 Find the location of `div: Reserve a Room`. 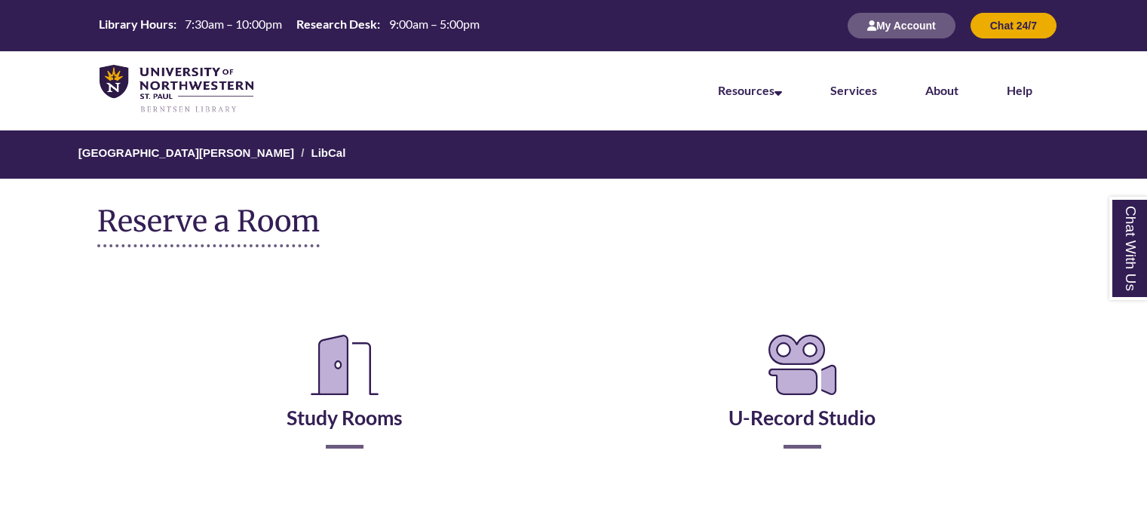

div: Reserve a Room is located at coordinates (573, 389).